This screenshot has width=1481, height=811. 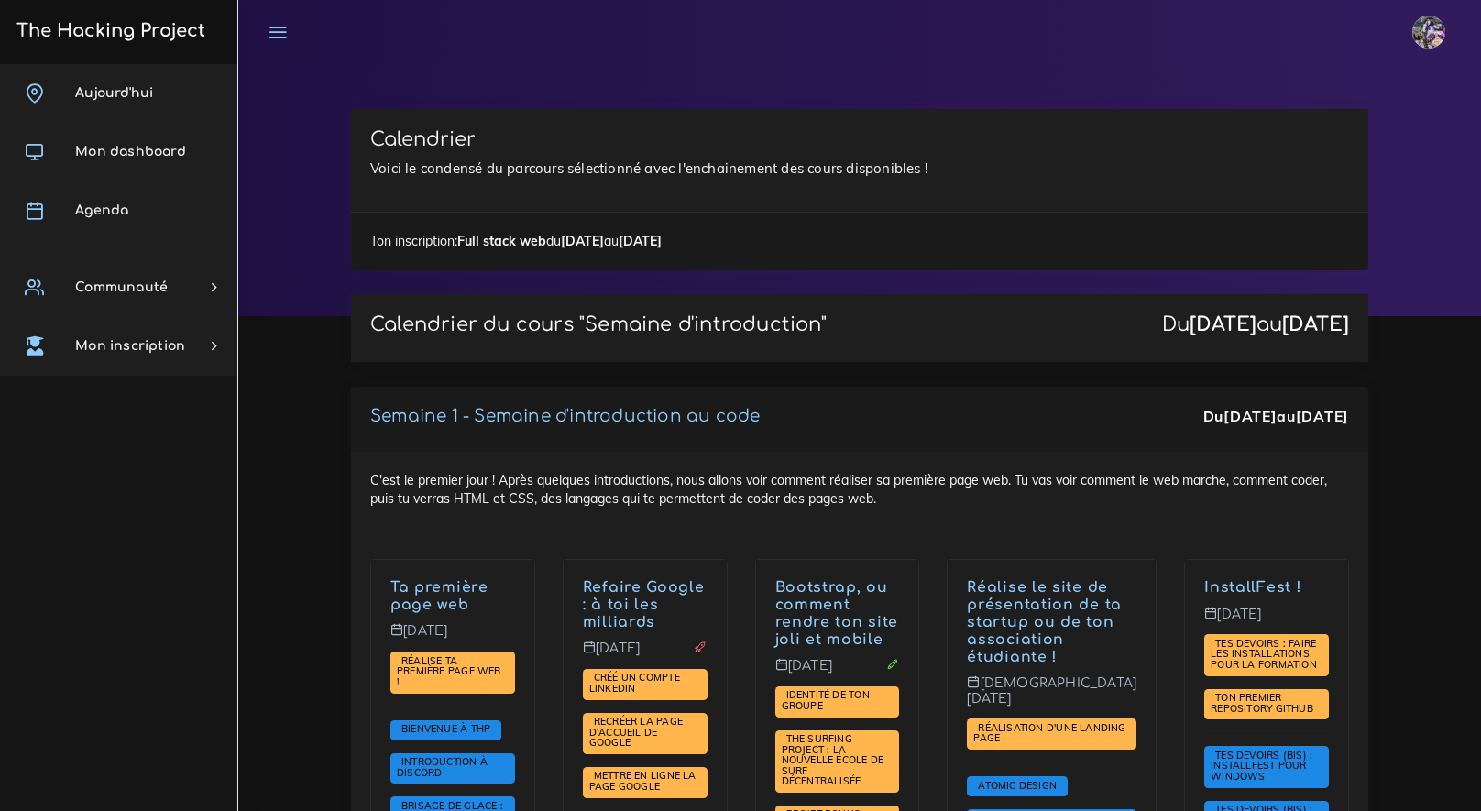 What do you see at coordinates (893, 665) in the screenshot?
I see `i: Corrections cette journée là` at bounding box center [893, 665].